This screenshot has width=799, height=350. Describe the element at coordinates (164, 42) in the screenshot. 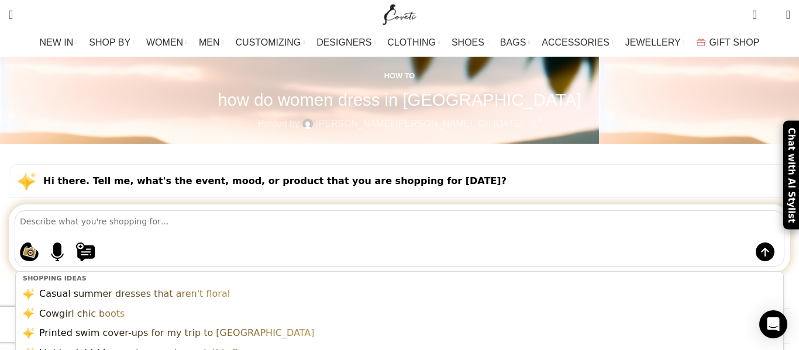

I see `span: WOMEN` at that location.